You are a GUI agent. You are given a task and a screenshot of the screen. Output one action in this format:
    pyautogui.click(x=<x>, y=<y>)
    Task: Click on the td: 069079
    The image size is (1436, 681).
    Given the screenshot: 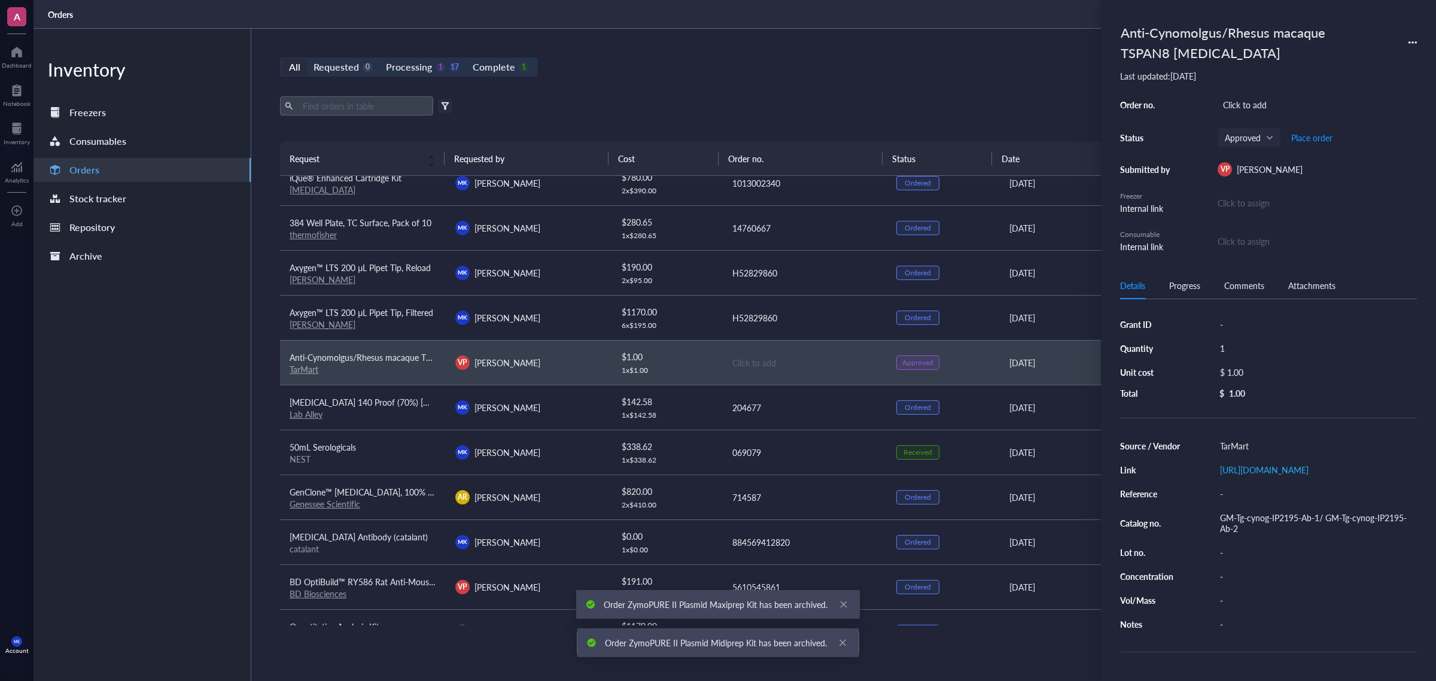 What is the action you would take?
    pyautogui.click(x=804, y=452)
    